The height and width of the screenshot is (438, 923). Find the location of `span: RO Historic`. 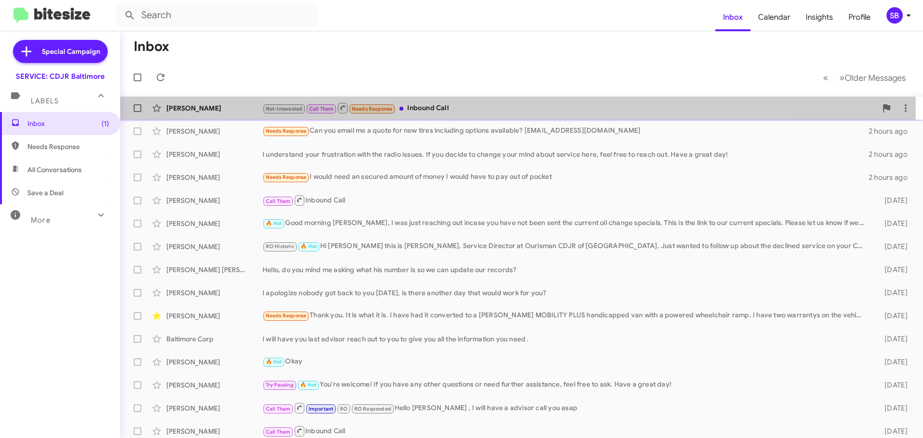

span: RO Historic is located at coordinates (280, 246).